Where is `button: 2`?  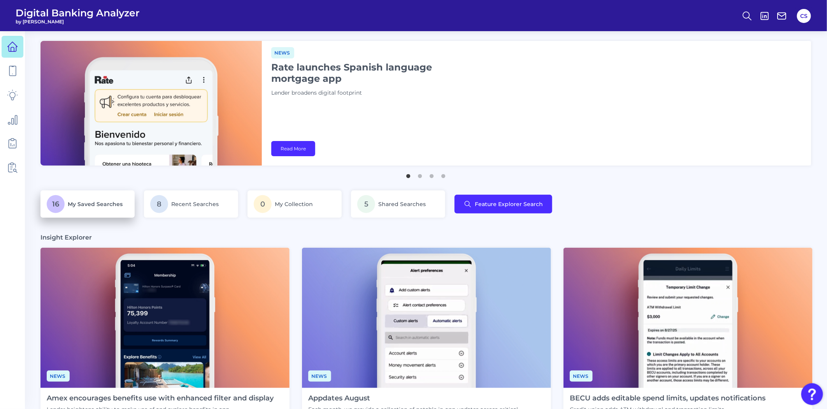
button: 2 is located at coordinates (420, 174).